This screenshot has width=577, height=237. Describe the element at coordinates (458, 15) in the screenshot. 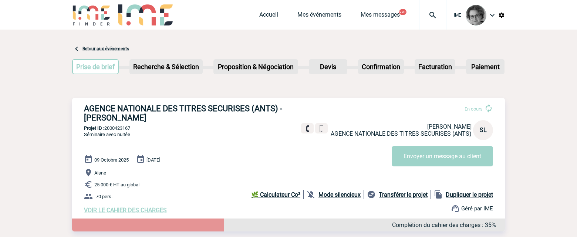

I see `span: IME` at that location.